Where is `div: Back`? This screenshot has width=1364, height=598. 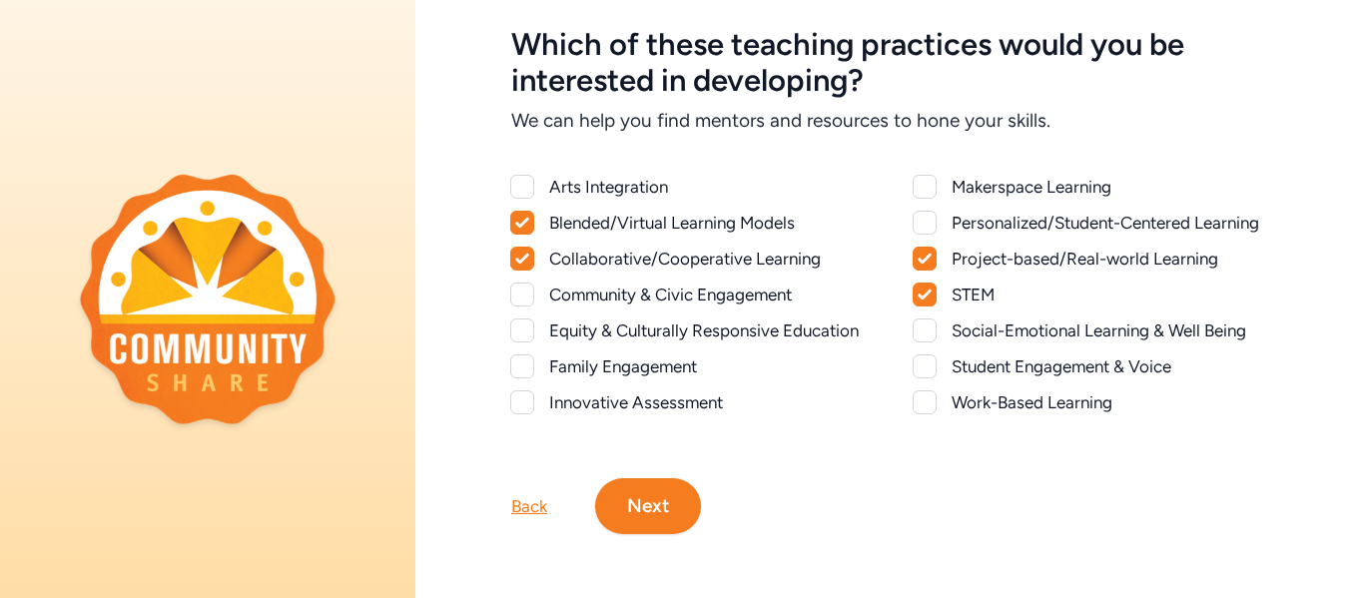 div: Back is located at coordinates (529, 506).